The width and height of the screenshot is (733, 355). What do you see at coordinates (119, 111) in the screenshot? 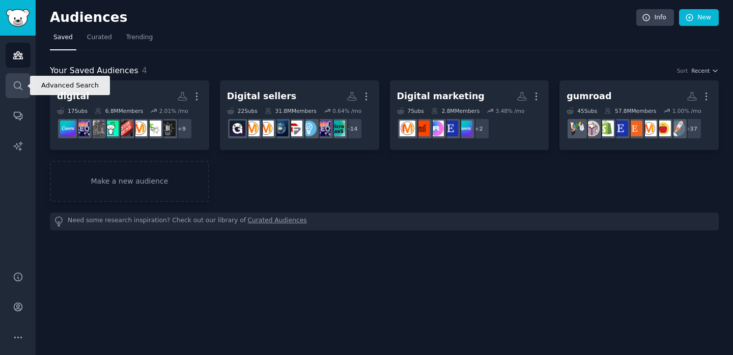
I see `div: 6.8M Members` at bounding box center [119, 111].